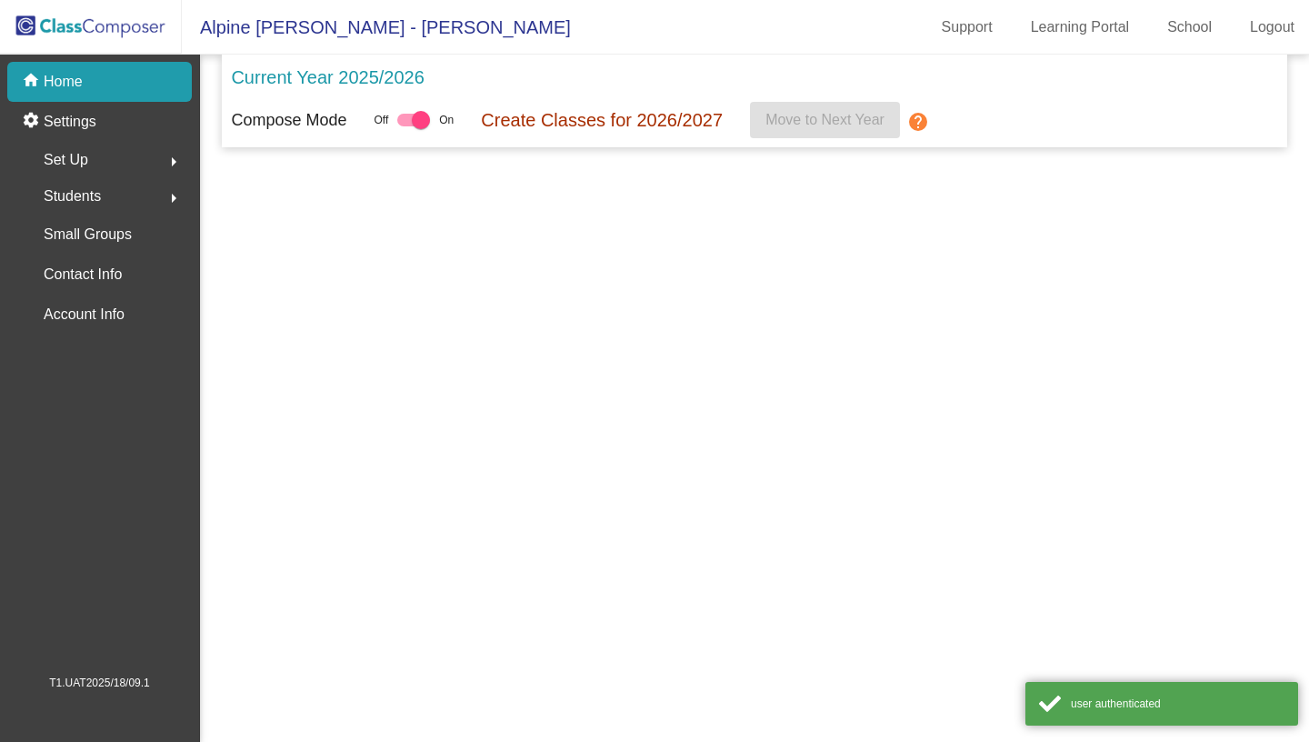  What do you see at coordinates (65, 160) in the screenshot?
I see `span: Set Up` at bounding box center [65, 160].